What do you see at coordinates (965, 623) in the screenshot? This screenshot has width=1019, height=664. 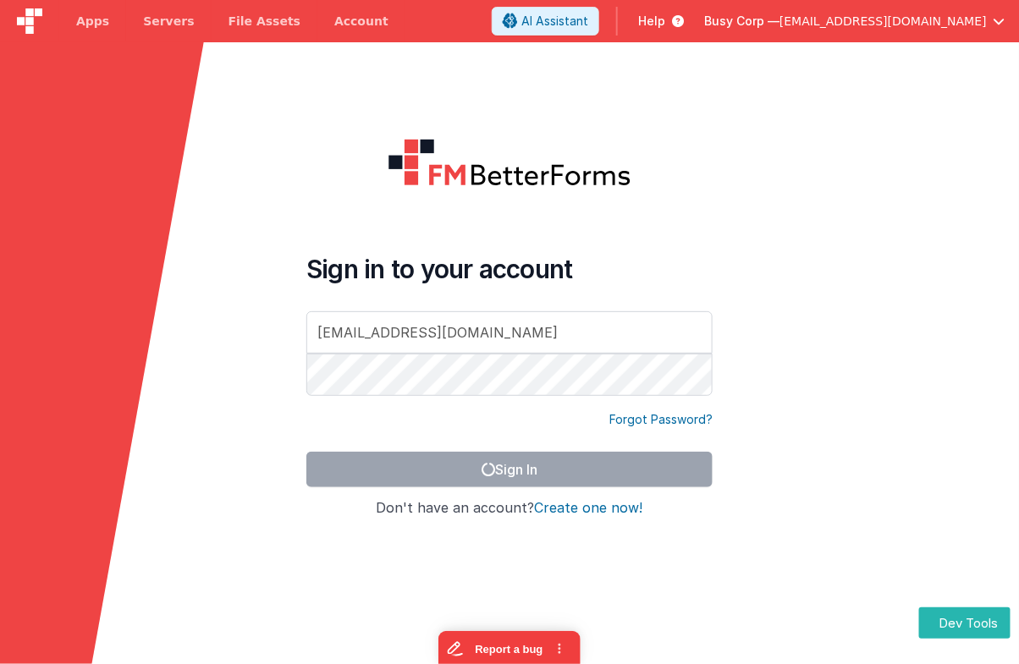 I see `button: Dev Tools` at bounding box center [965, 623].